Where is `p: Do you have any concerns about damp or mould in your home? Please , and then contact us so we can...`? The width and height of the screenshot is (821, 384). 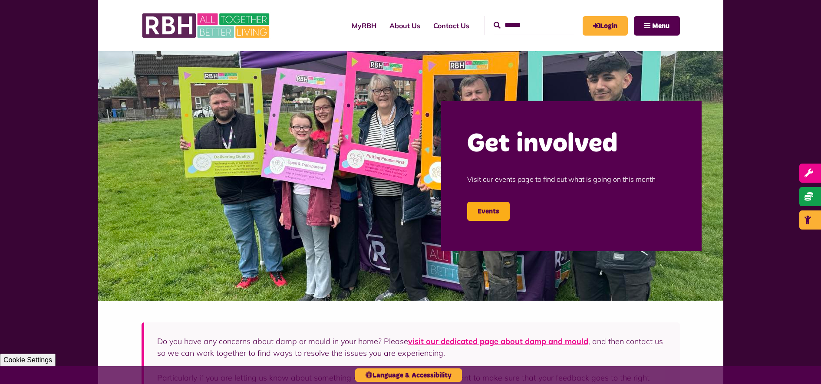 p: Do you have any concerns about damp or mould in your home? Please , and then contact us so we can... is located at coordinates (412, 347).